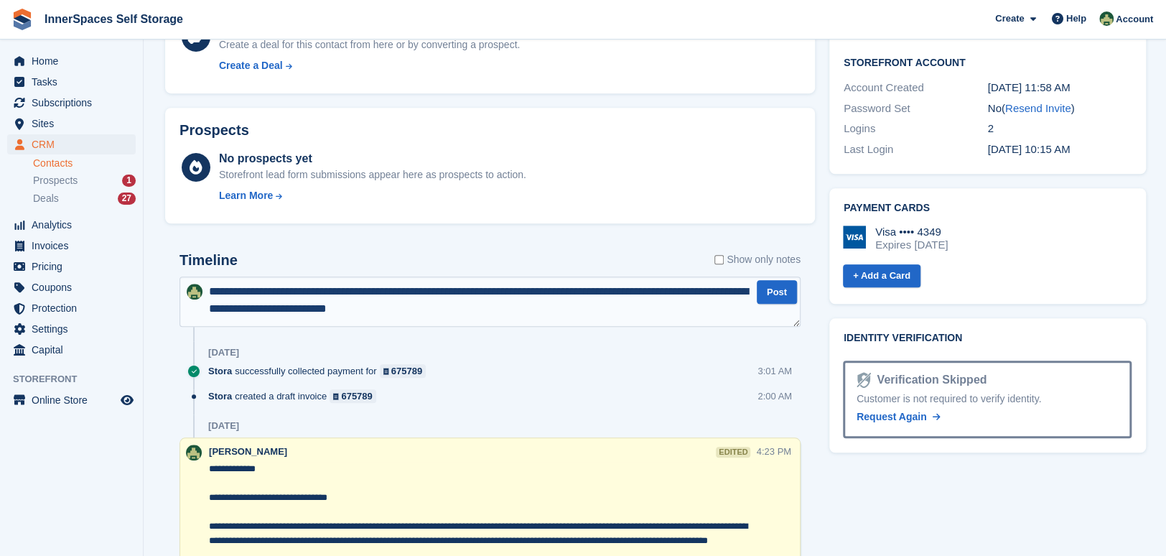 The image size is (1166, 556). I want to click on div: created a draft invoice, so click(296, 396).